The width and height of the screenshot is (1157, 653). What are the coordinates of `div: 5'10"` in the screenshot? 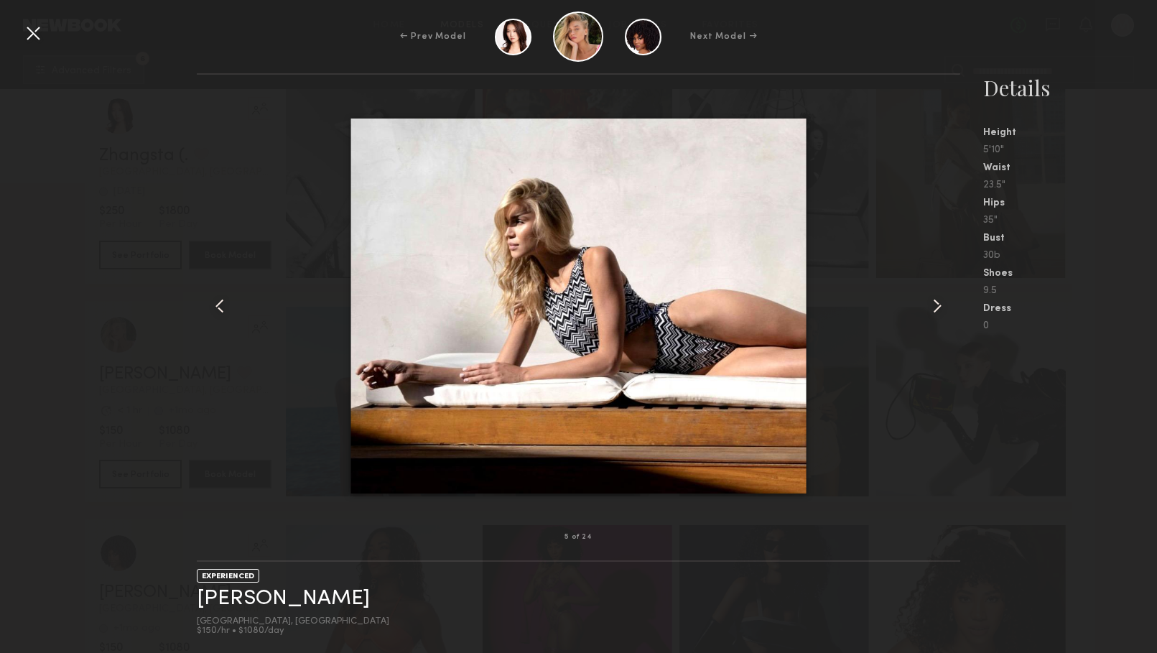 It's located at (1070, 150).